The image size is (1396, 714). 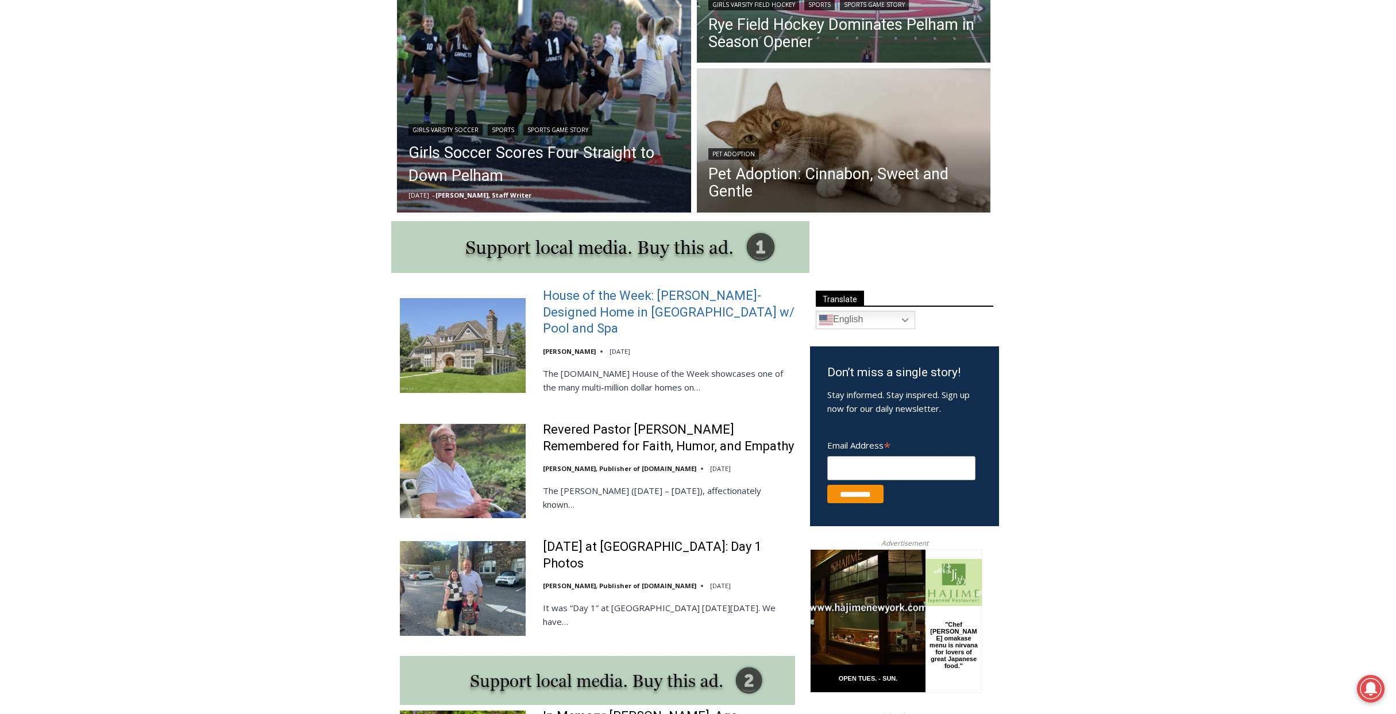 I want to click on span: Advertisement, so click(x=905, y=543).